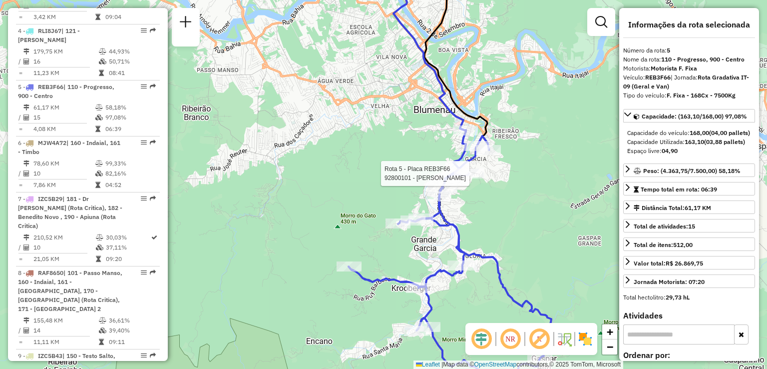 The image size is (767, 369). I want to click on td: 06:39, so click(130, 129).